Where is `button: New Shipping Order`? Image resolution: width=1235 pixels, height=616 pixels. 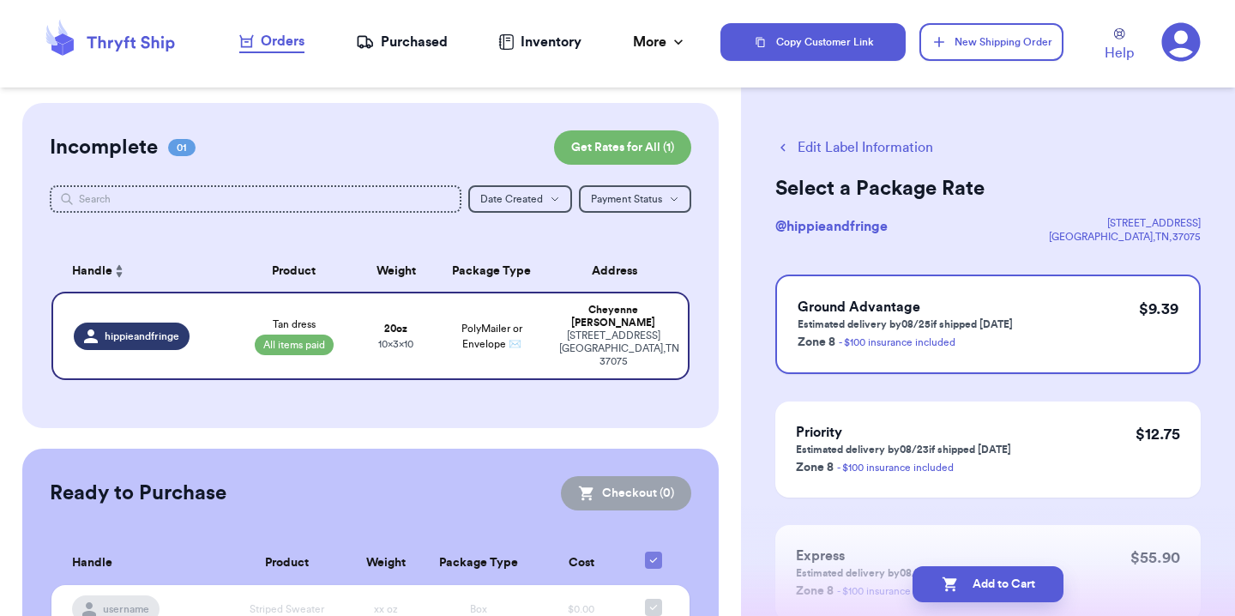
button: New Shipping Order is located at coordinates (992, 42).